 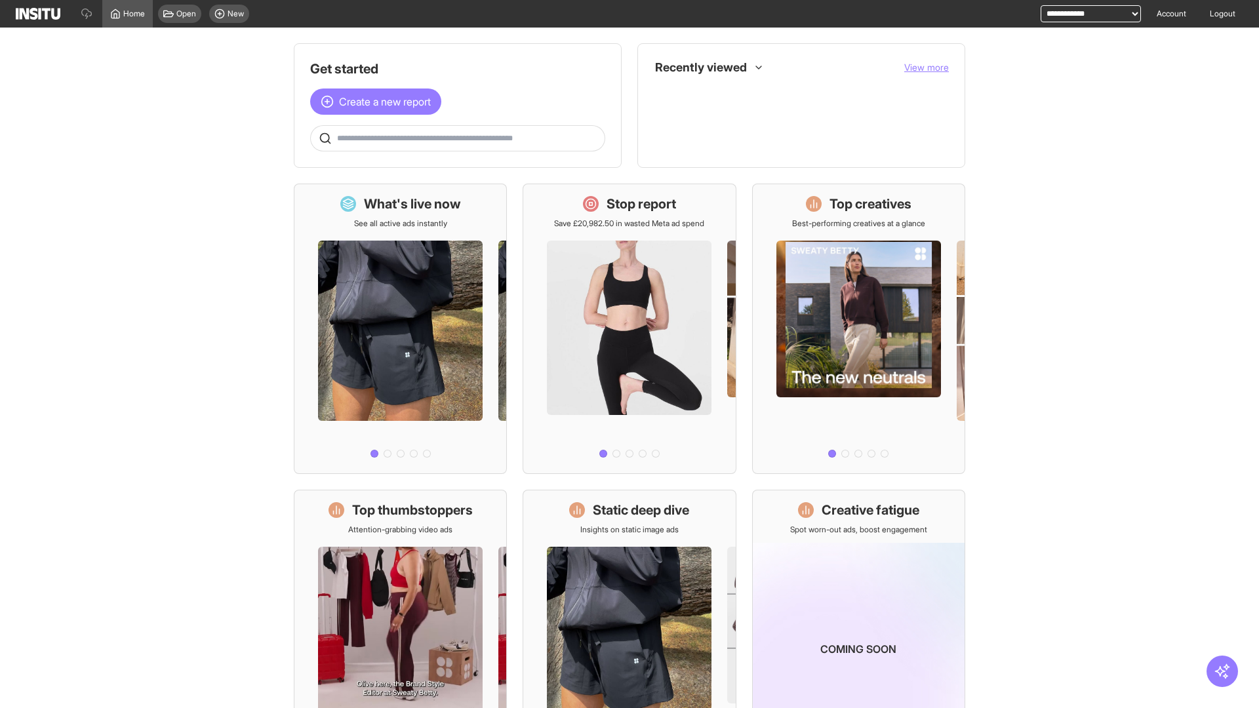 What do you see at coordinates (629, 224) in the screenshot?
I see `p: Save £20,982.50 in wasted Meta ad spend` at bounding box center [629, 224].